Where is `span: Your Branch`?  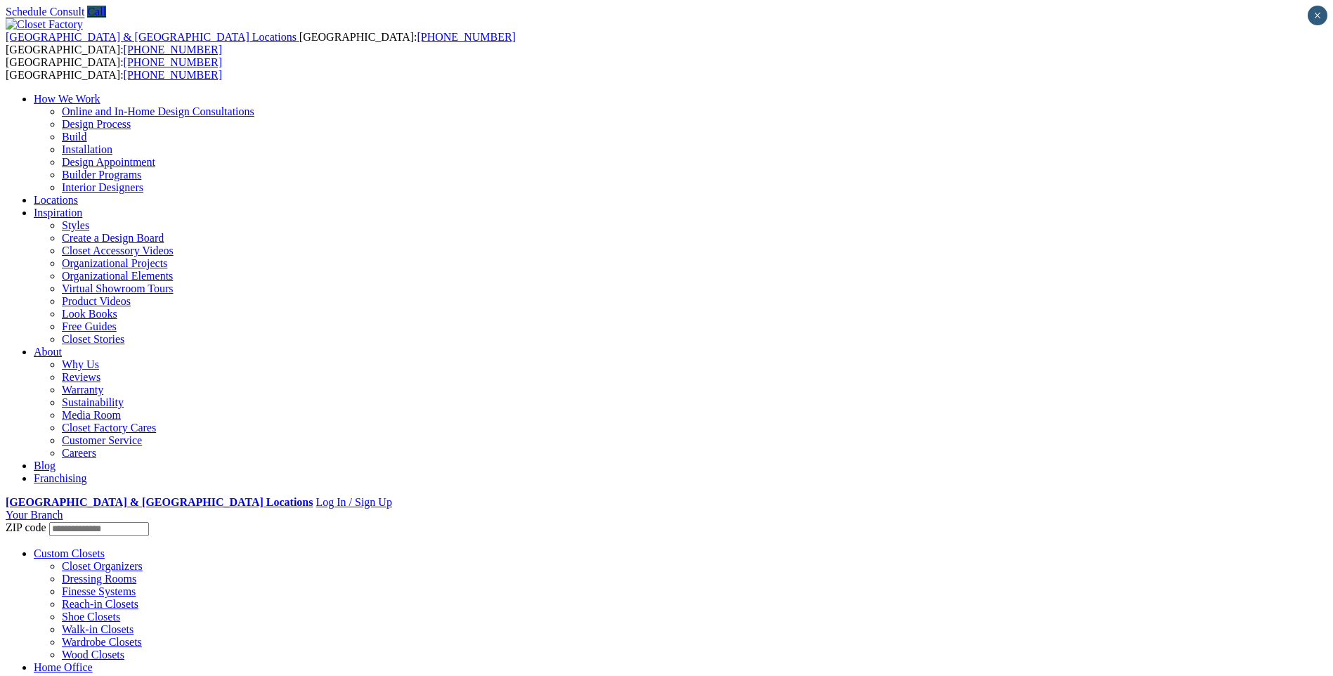 span: Your Branch is located at coordinates (34, 514).